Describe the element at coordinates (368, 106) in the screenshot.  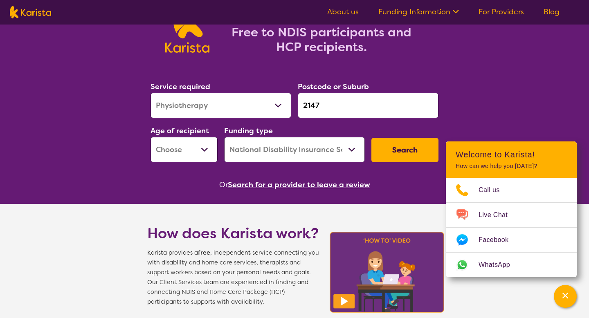
I see `input: Type` at that location.